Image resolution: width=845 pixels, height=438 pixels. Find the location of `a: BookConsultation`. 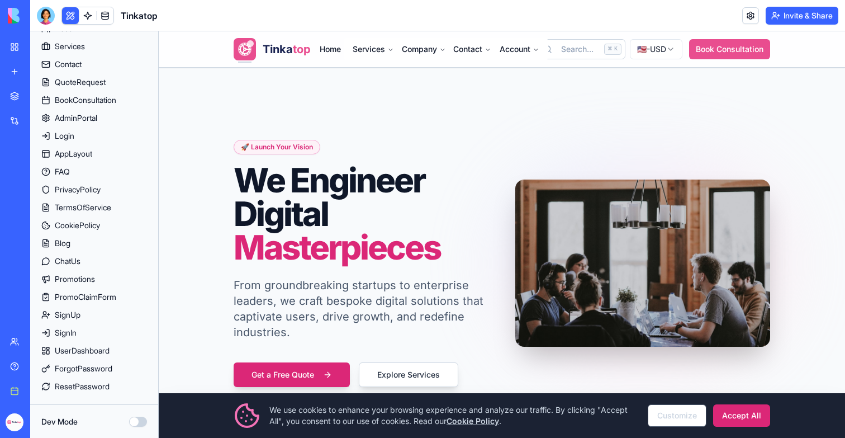

a: BookConsultation is located at coordinates (94, 100).